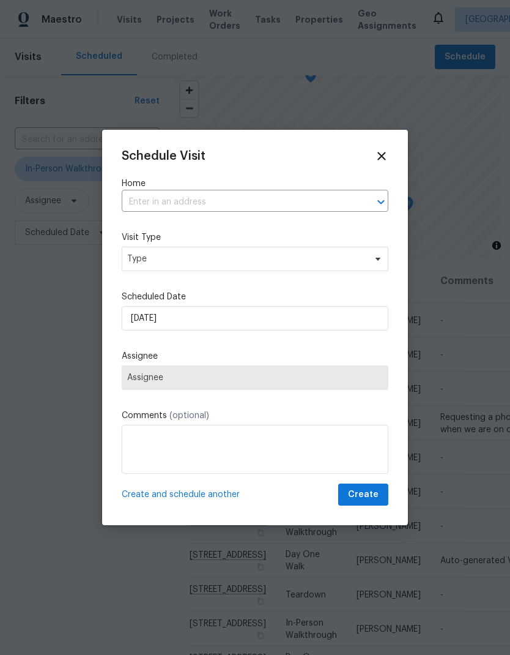  Describe the element at coordinates (382, 156) in the screenshot. I see `span: Close` at that location.